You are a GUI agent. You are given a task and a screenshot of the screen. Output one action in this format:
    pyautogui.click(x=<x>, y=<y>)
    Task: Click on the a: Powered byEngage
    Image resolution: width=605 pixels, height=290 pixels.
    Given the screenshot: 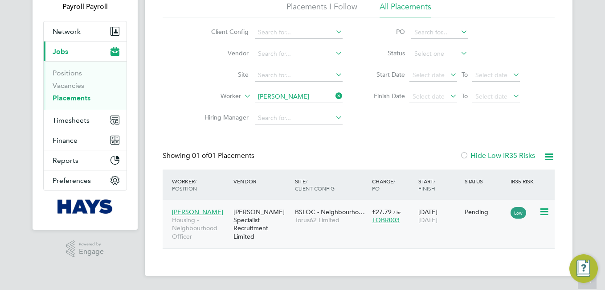 What is the action you would take?
    pyautogui.click(x=85, y=249)
    